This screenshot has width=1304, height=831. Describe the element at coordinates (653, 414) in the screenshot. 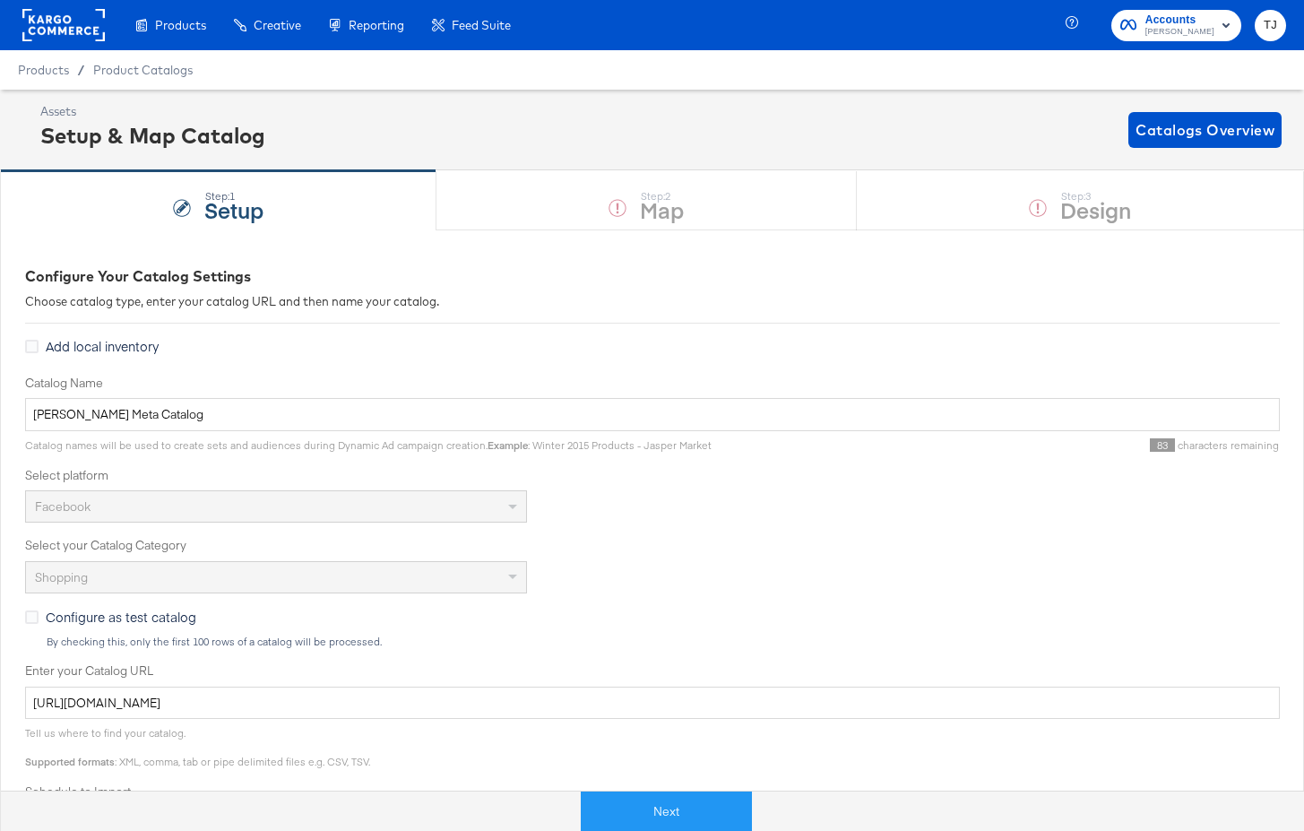

I see `input: Name your catalog e.g. My Dynamic Product Catalog` at that location.